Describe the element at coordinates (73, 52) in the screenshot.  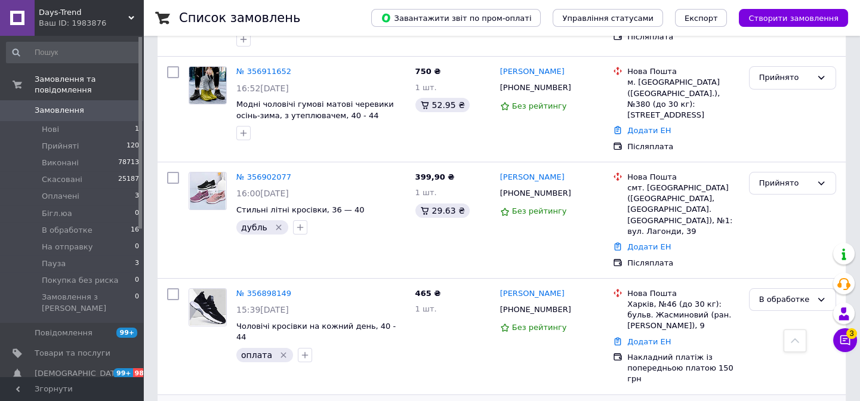
I see `input: Пошук` at that location.